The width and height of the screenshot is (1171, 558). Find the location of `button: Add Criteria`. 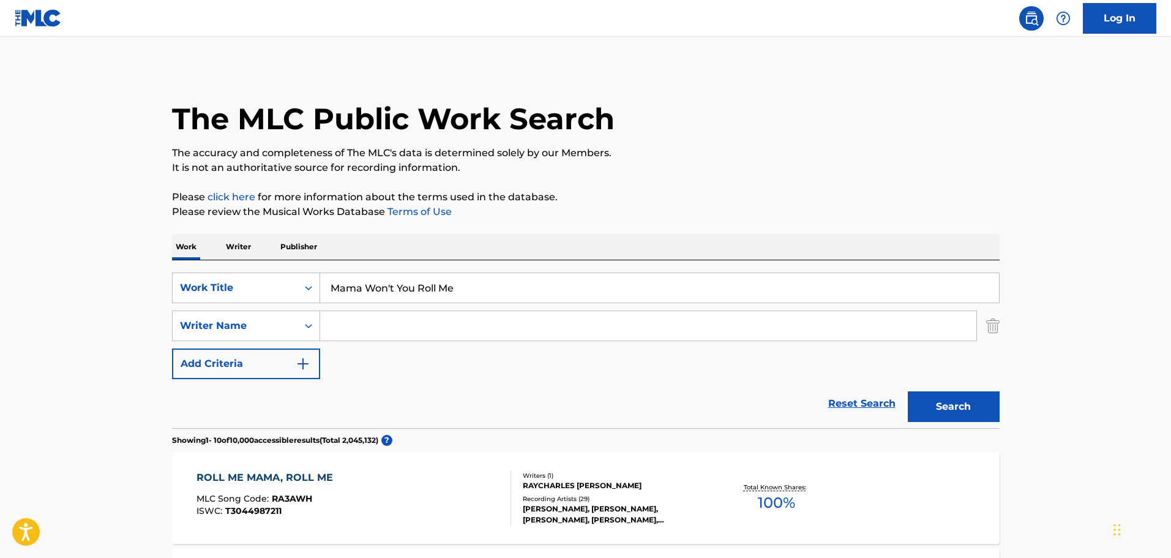

button: Add Criteria is located at coordinates (246, 364).